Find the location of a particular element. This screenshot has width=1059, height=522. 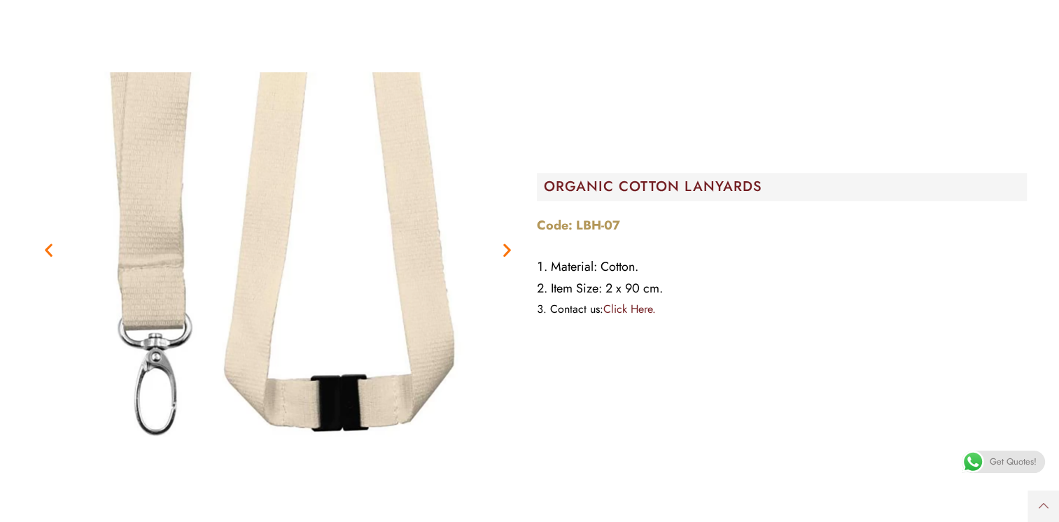

div: Previous slide is located at coordinates (48, 249).